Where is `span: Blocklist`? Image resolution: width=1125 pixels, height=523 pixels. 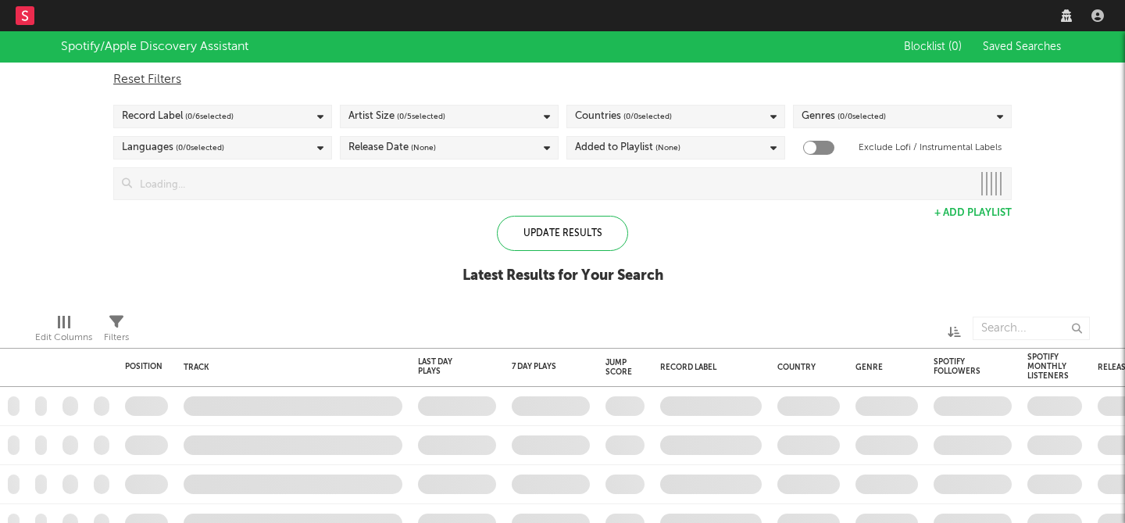
span: Blocklist is located at coordinates (933, 47).